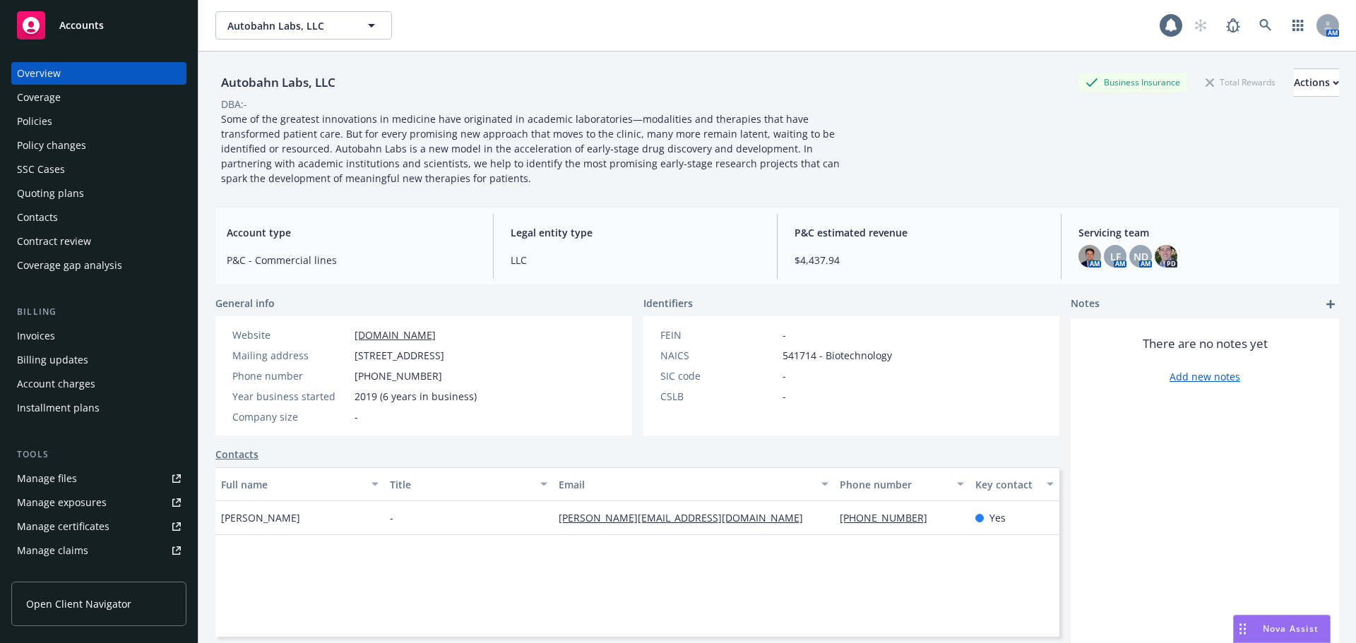 This screenshot has width=1356, height=643. I want to click on div: Email, so click(686, 484).